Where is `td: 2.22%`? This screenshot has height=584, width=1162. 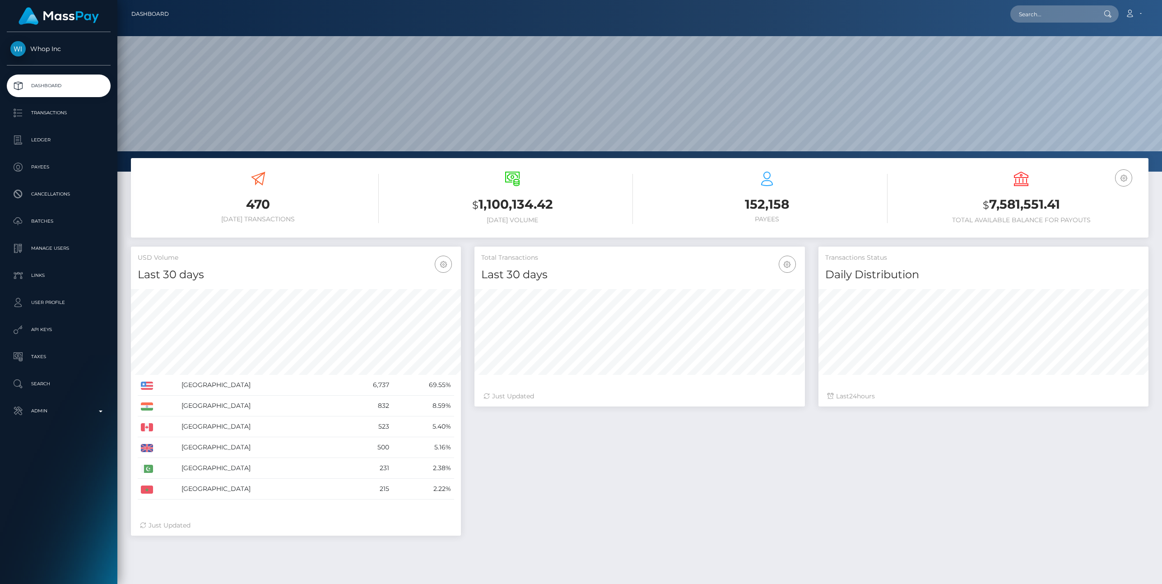
td: 2.22% is located at coordinates (424, 489).